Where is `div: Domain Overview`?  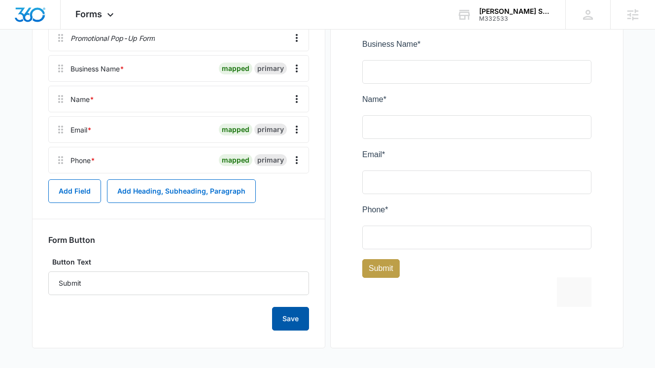
div: Domain Overview is located at coordinates (63, 61).